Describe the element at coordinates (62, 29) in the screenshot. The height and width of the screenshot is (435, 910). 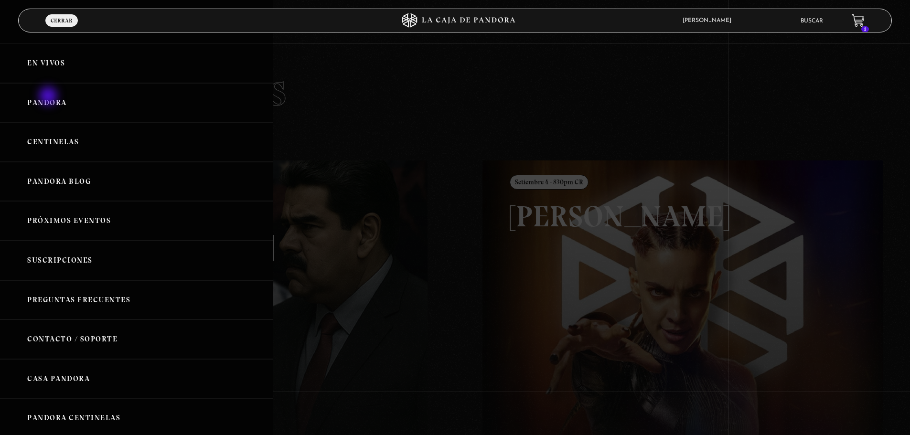
I see `span: Menu` at that location.